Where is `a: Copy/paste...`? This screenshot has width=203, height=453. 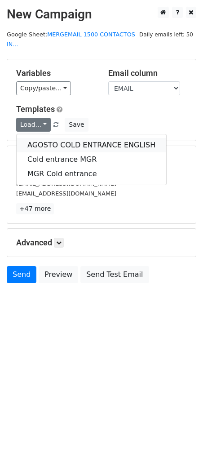
a: Copy/paste... is located at coordinates (44, 88).